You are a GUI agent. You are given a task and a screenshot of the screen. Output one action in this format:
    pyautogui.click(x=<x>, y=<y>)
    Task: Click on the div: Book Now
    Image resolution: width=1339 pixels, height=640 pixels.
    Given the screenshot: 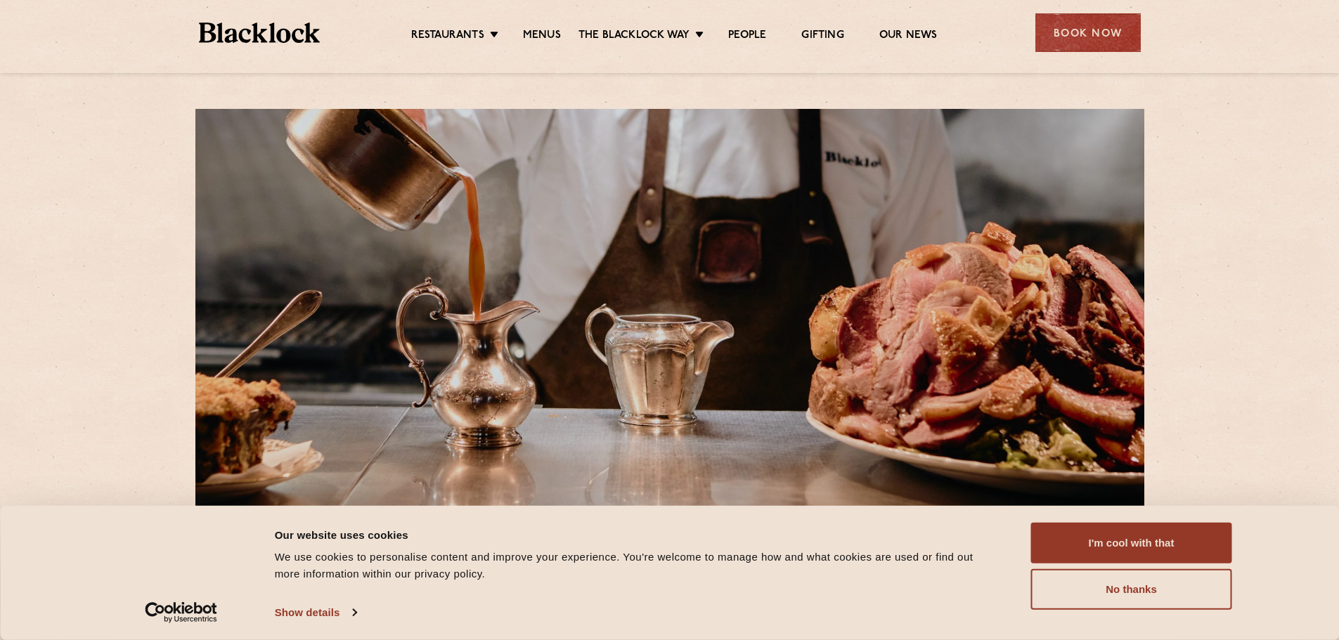 What is the action you would take?
    pyautogui.click(x=1088, y=32)
    